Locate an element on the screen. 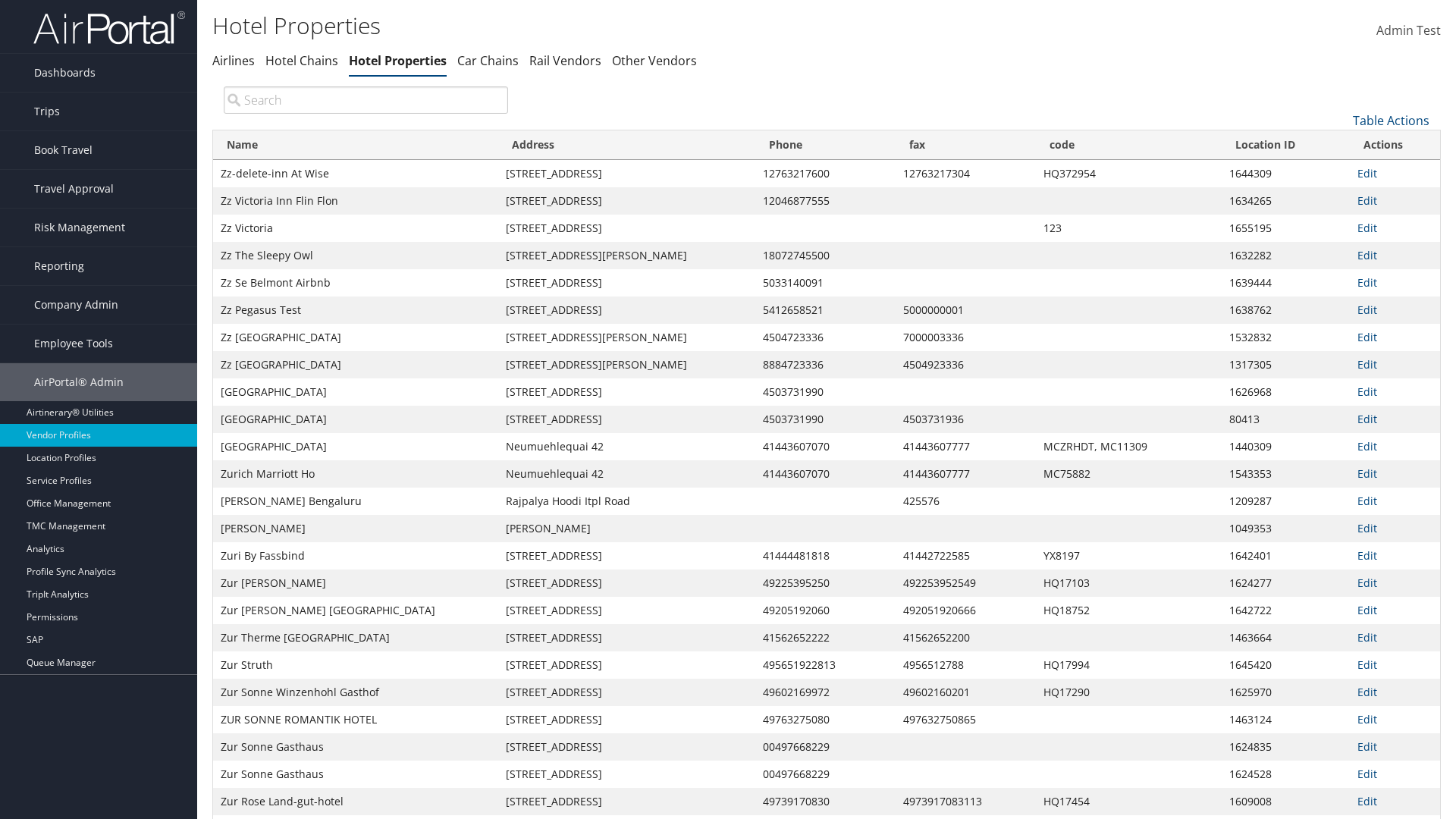 Image resolution: width=1456 pixels, height=819 pixels. td: 123 is located at coordinates (1129, 228).